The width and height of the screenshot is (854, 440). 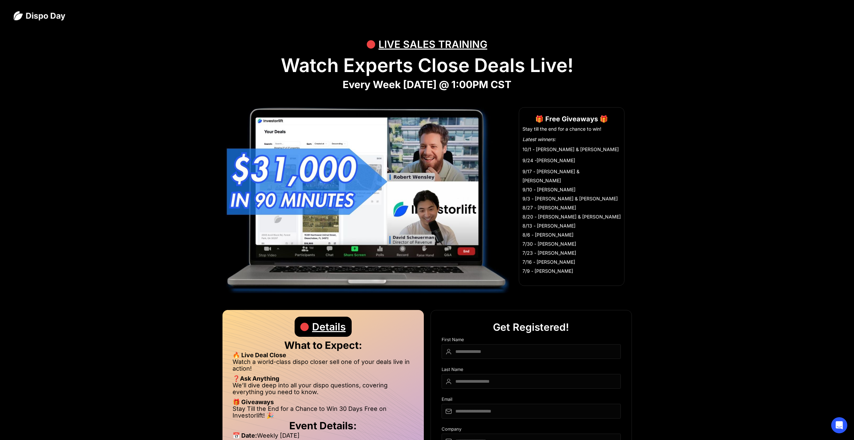 What do you see at coordinates (433, 44) in the screenshot?
I see `div: LIVE SALES TRAINING` at bounding box center [433, 44].